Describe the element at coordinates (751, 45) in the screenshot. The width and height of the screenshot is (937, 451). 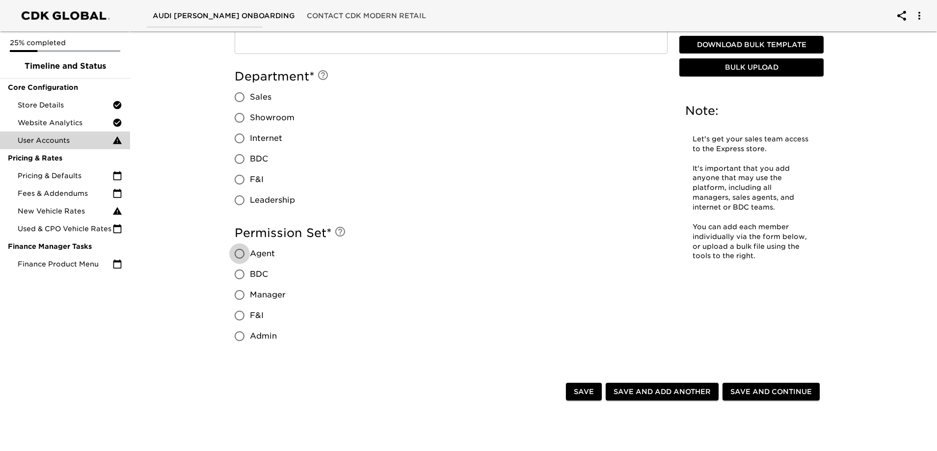
I see `span: Download Bulk Template` at that location.